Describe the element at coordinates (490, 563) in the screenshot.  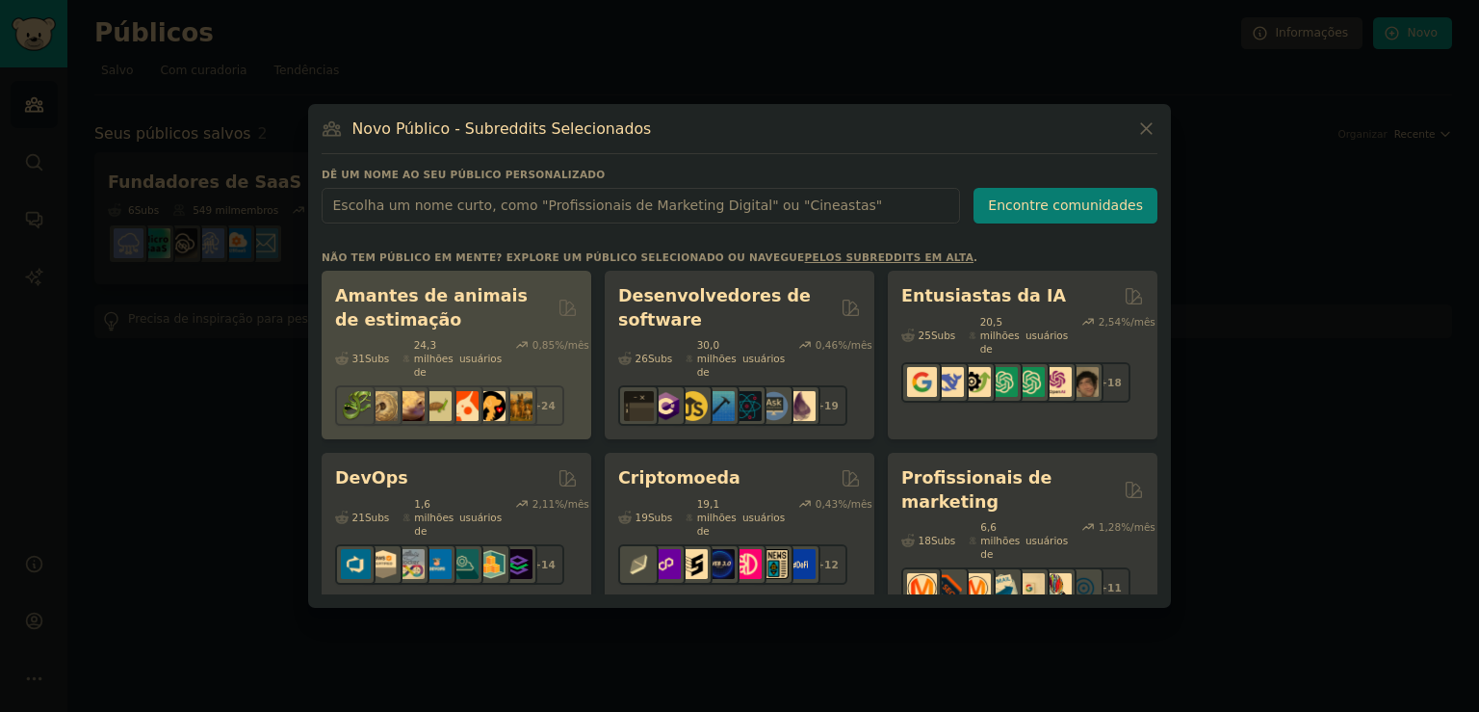
I see `img: aws_cdk` at that location.